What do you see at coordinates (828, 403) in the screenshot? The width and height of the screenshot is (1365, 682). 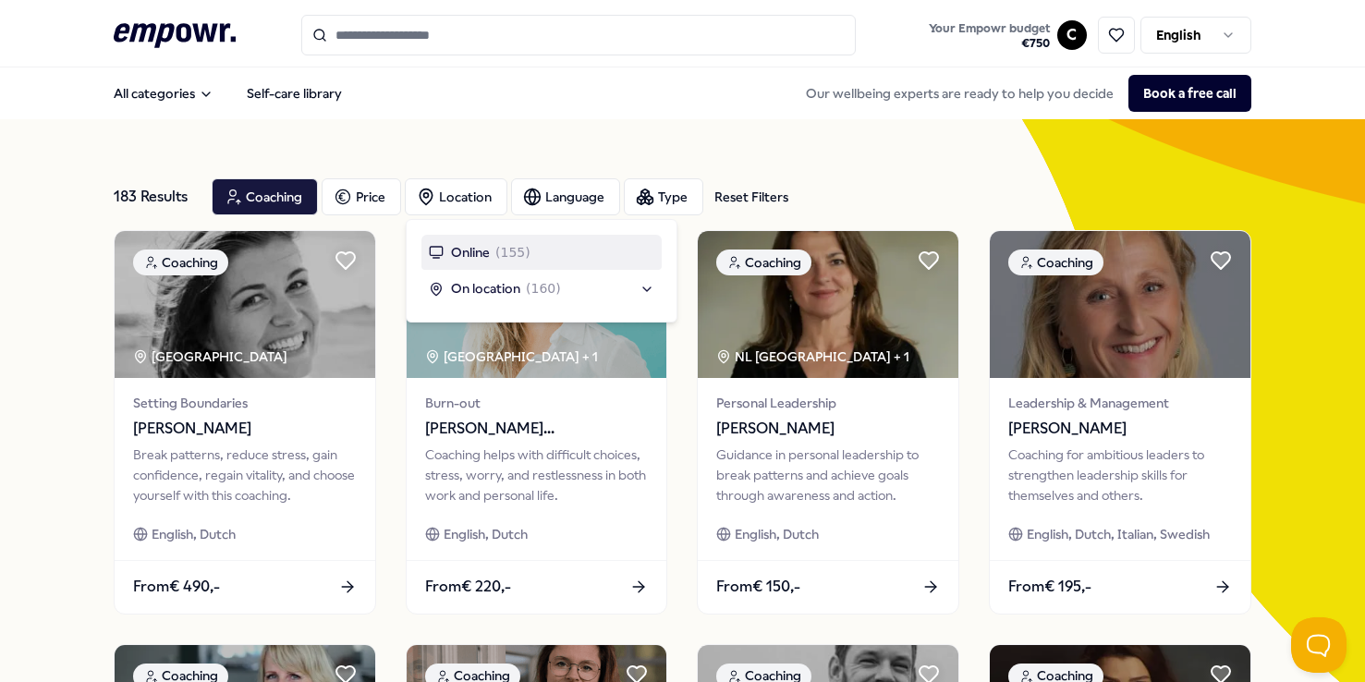 I see `span: Personal Leadership` at bounding box center [828, 403].